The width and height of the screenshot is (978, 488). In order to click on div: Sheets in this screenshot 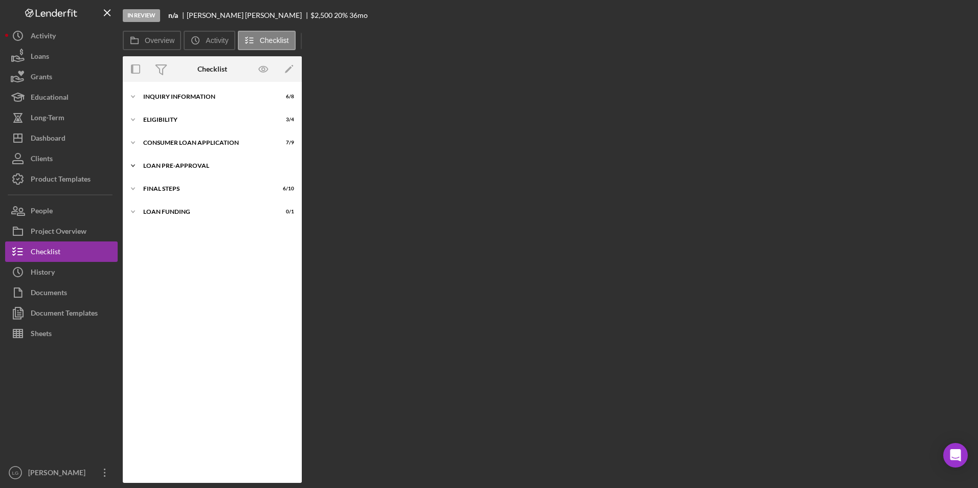, I will do `click(41, 334)`.